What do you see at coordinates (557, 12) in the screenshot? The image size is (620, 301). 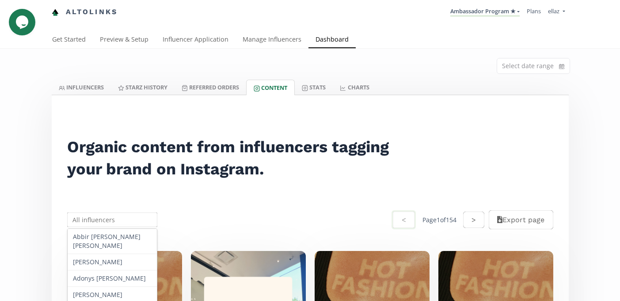 I see `a: ellaz` at bounding box center [557, 12].